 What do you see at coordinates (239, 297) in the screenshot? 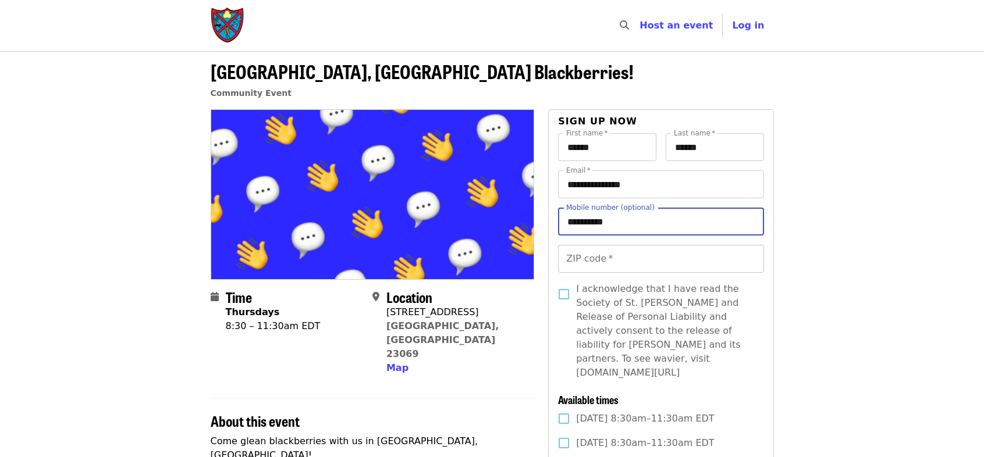
I see `span: Time` at bounding box center [239, 297].